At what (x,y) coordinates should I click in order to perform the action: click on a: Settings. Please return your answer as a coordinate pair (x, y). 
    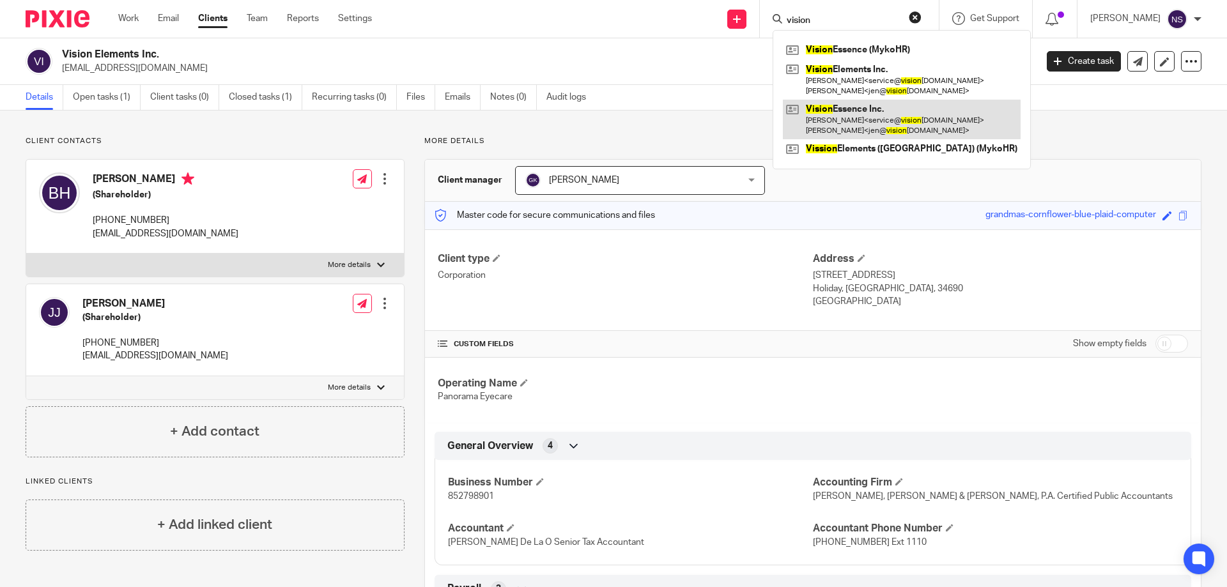
    Looking at the image, I should click on (355, 19).